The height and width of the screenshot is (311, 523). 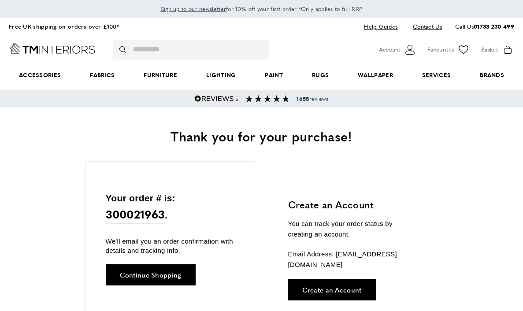 I want to click on span: Account, so click(x=389, y=49).